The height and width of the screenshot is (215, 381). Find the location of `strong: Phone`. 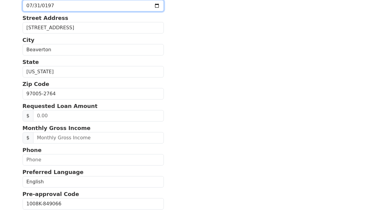

strong: Phone is located at coordinates (32, 150).